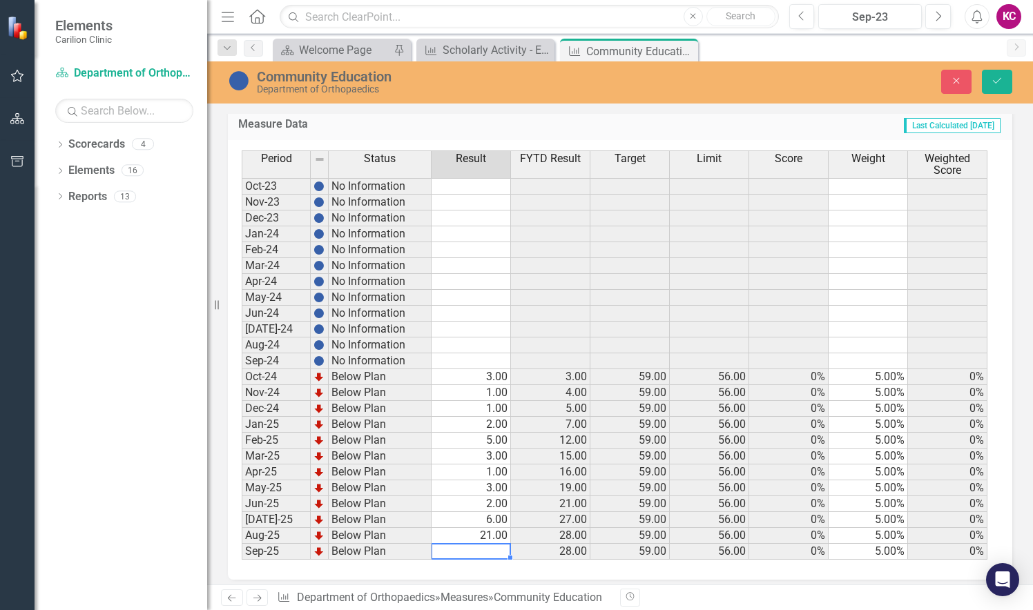 The image size is (1033, 610). What do you see at coordinates (550, 472) in the screenshot?
I see `td: 16.00` at bounding box center [550, 472].